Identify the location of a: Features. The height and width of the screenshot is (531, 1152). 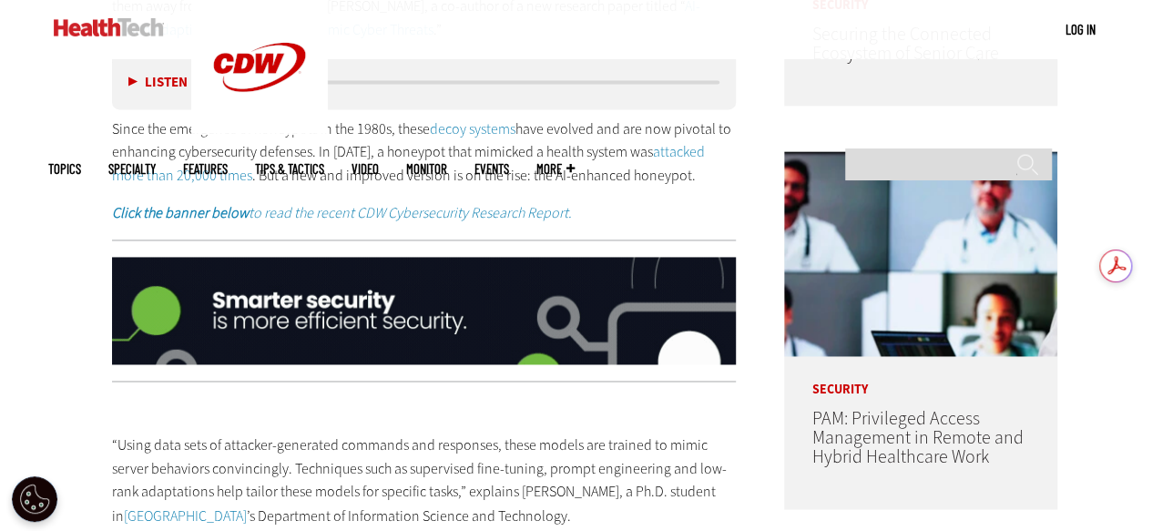
(205, 168).